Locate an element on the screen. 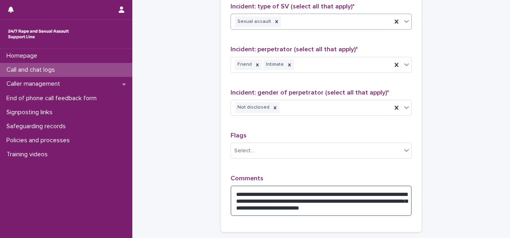 This screenshot has width=510, height=238. p: Caller management is located at coordinates (35, 84).